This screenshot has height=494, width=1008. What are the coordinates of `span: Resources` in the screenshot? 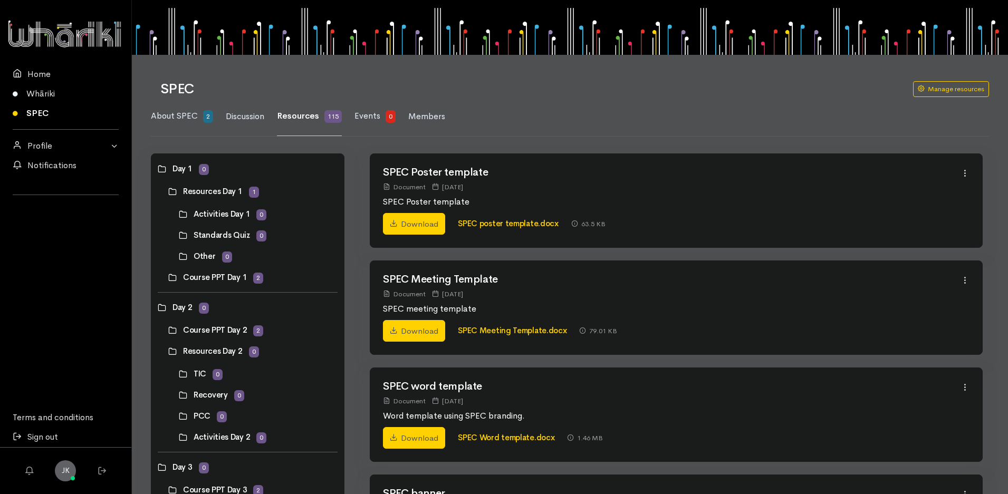 It's located at (298, 116).